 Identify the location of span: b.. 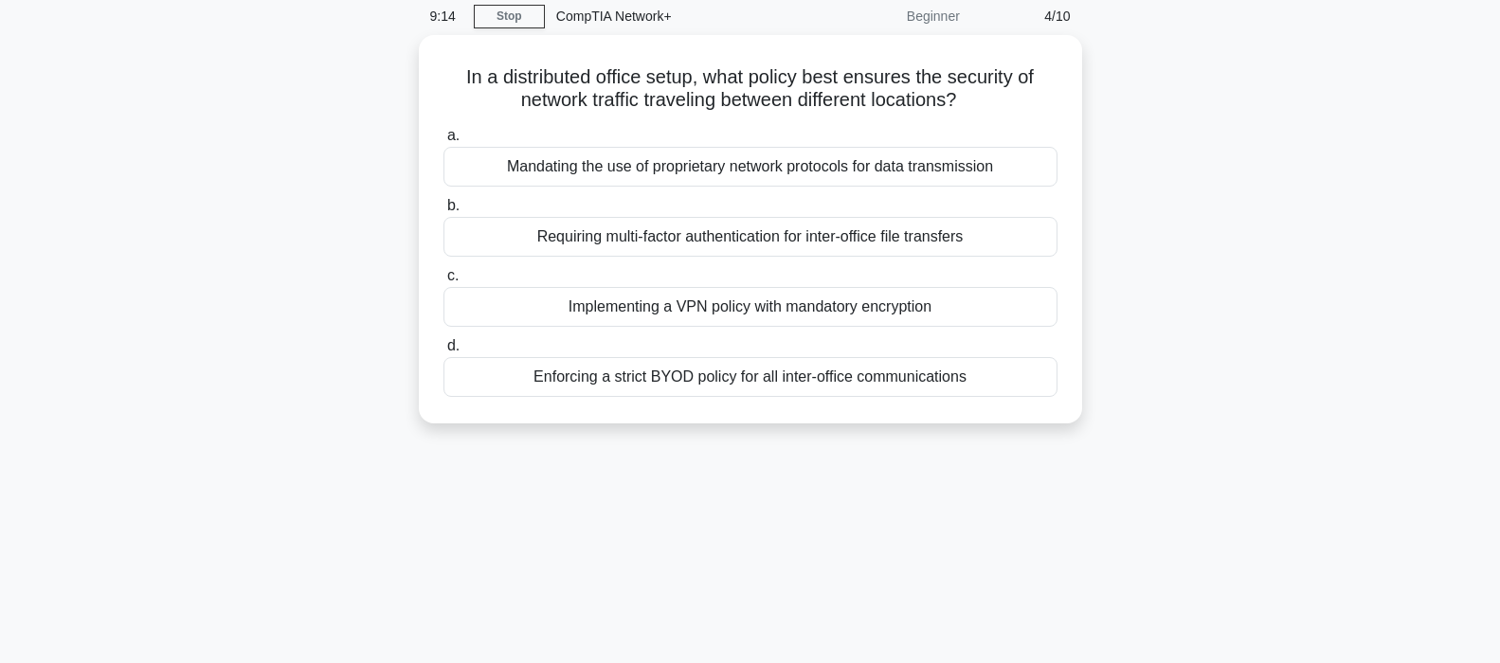
(453, 205).